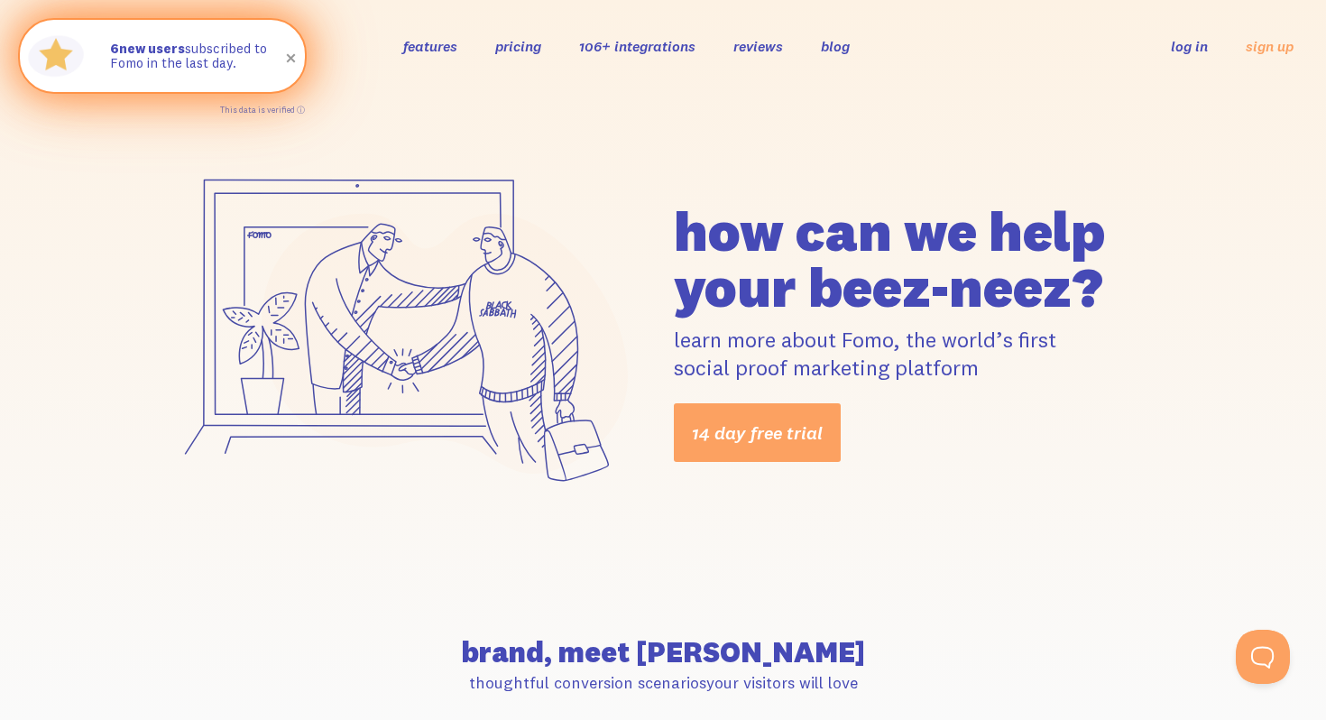 The image size is (1326, 720). Describe the element at coordinates (757, 432) in the screenshot. I see `a: 14 day free trial` at that location.